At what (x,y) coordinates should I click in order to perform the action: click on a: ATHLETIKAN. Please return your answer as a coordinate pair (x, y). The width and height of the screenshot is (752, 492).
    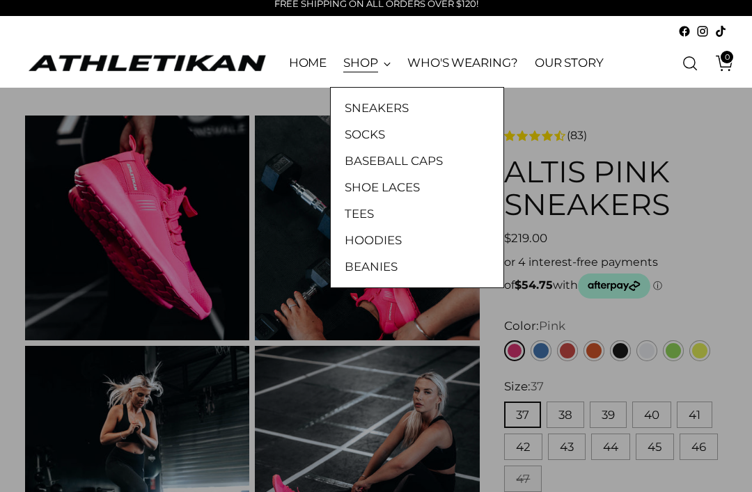
    Looking at the image, I should click on (147, 63).